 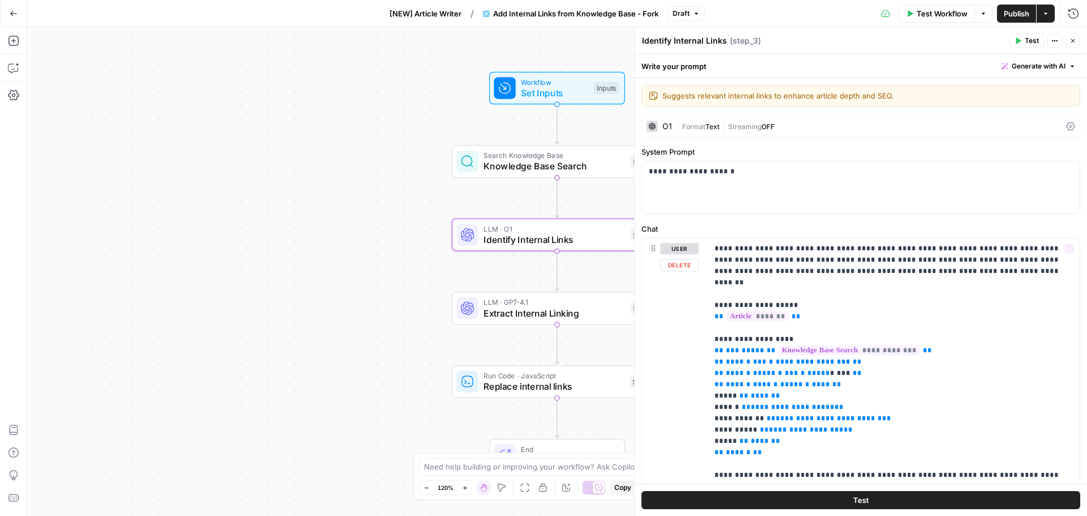 What do you see at coordinates (554, 93) in the screenshot?
I see `span: Set Inputs` at bounding box center [554, 93].